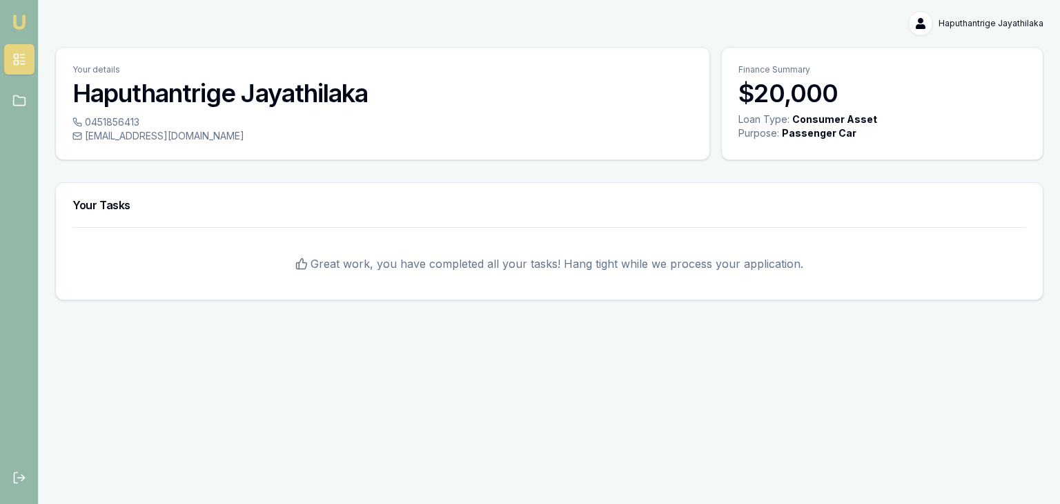 The height and width of the screenshot is (504, 1060). I want to click on img: emu-icon-u.png, so click(19, 22).